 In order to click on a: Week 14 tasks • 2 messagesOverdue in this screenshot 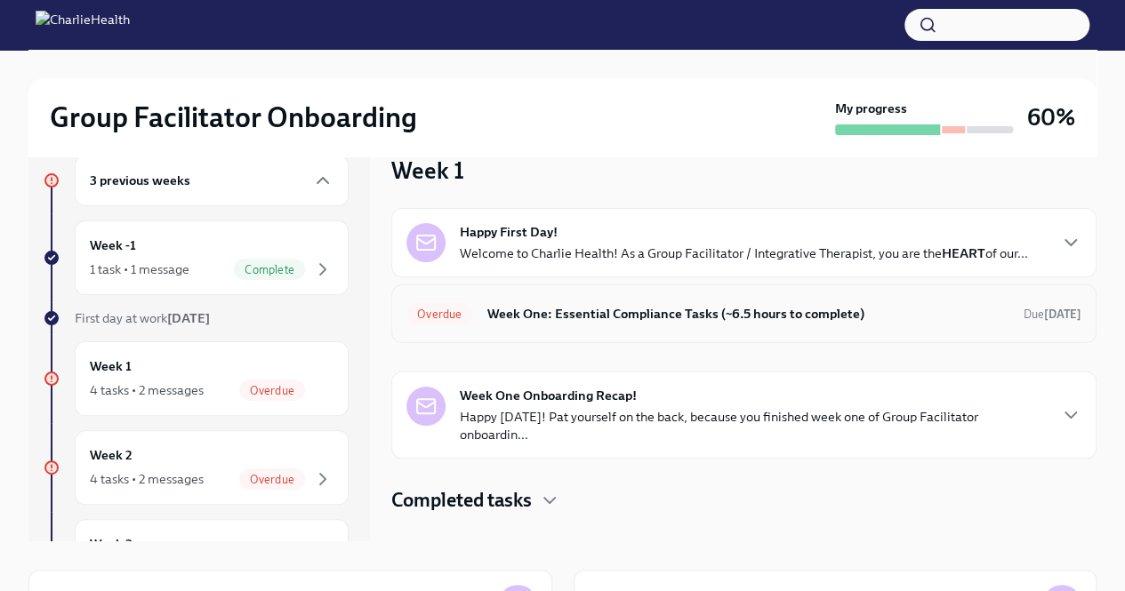, I will do `click(196, 379)`.